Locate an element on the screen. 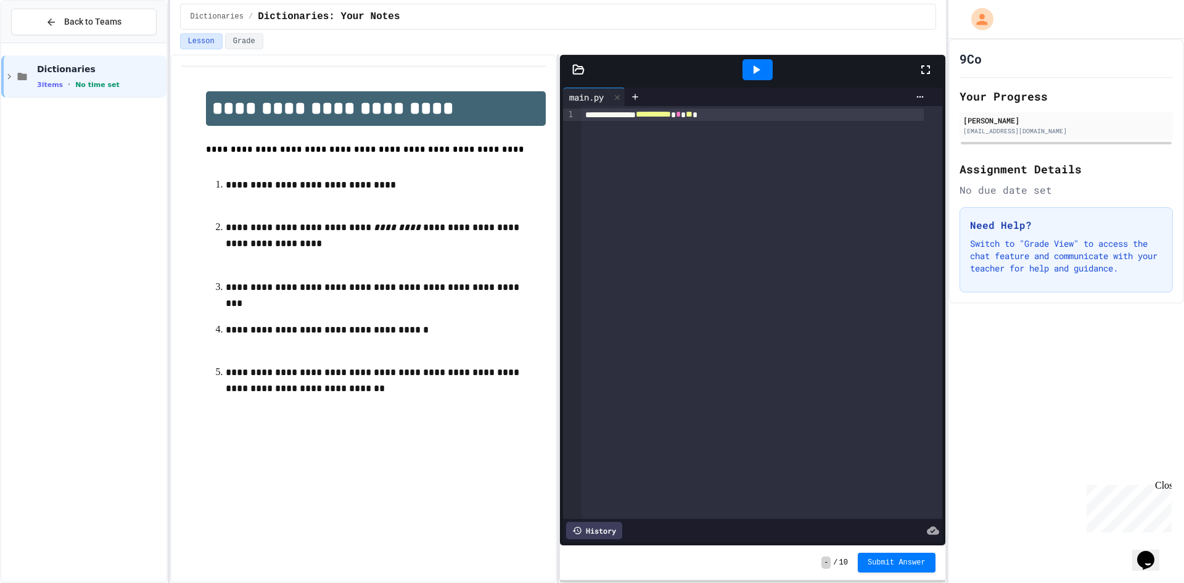  h1: 9Co is located at coordinates (971, 59).